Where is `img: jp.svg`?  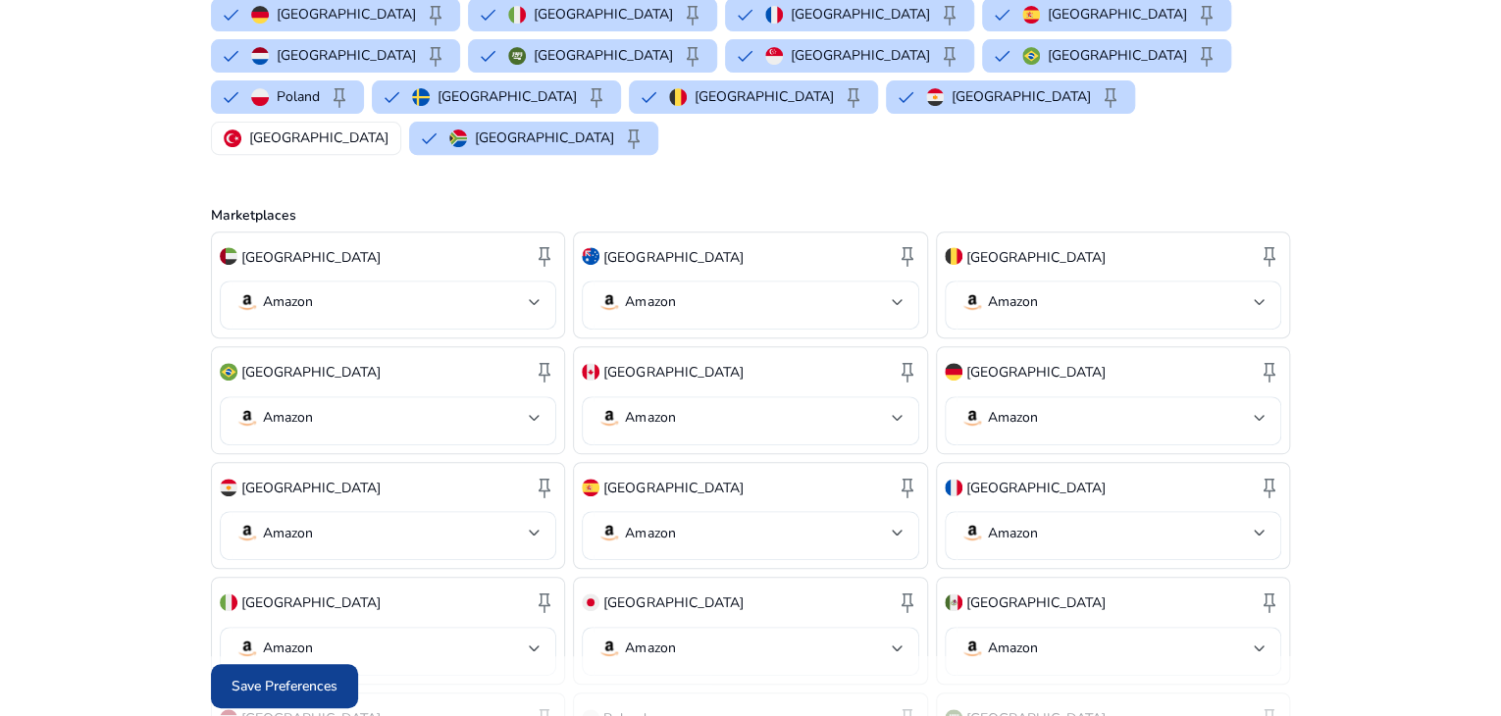 img: jp.svg is located at coordinates (591, 602).